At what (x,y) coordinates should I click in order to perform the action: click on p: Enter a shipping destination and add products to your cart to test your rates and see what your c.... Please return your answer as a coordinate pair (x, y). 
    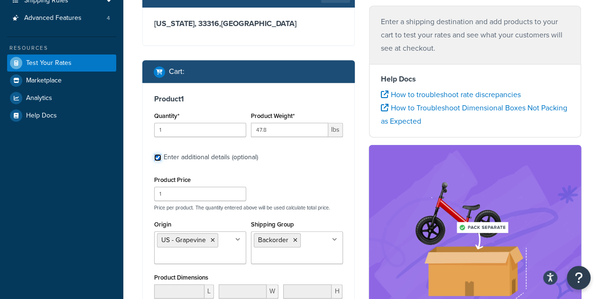
    Looking at the image, I should click on (475, 35).